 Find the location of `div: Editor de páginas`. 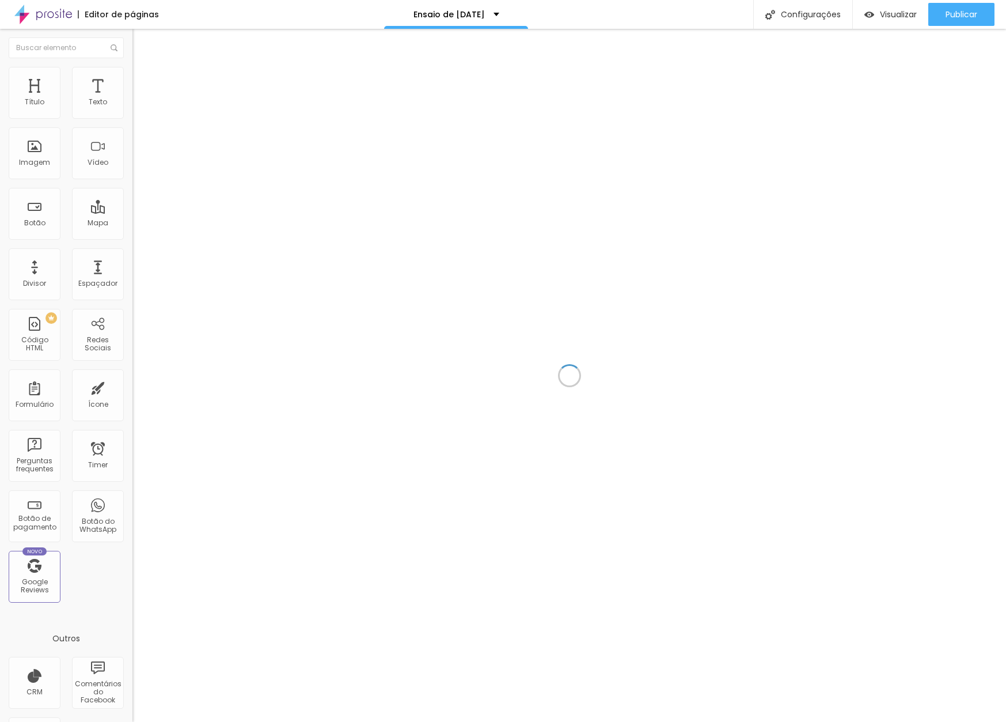

div: Editor de páginas is located at coordinates (118, 14).